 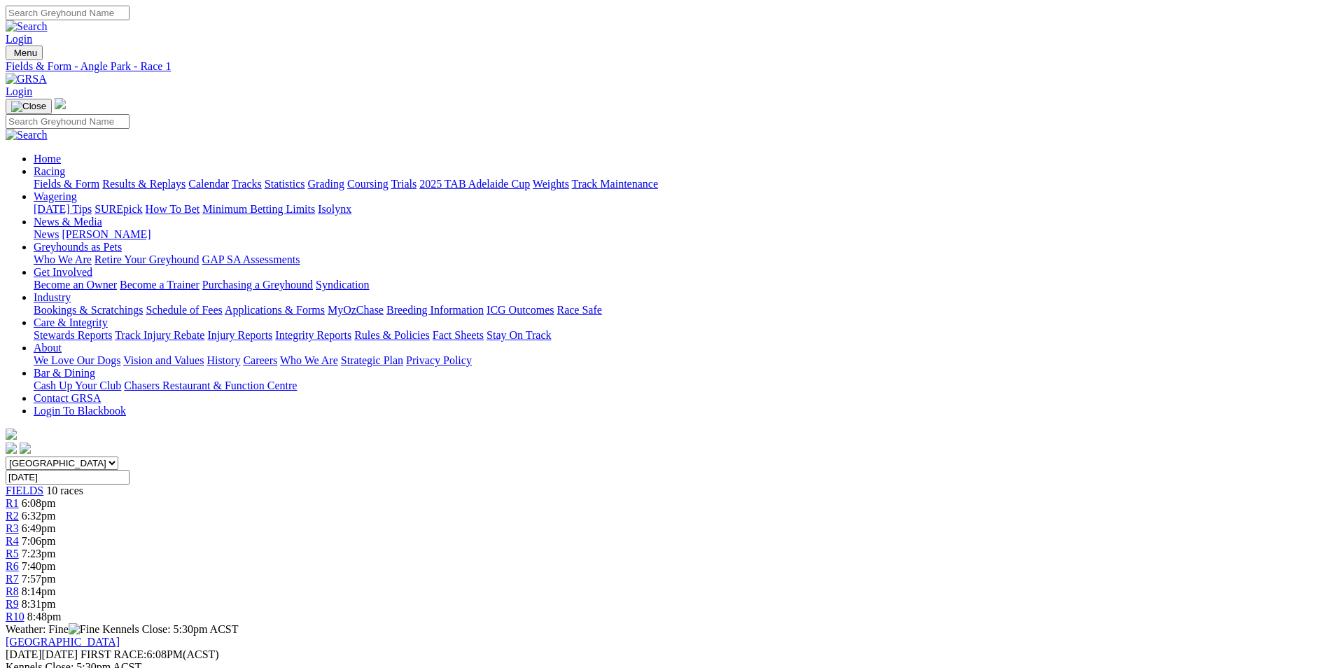 What do you see at coordinates (12, 515) in the screenshot?
I see `a: R2` at bounding box center [12, 515].